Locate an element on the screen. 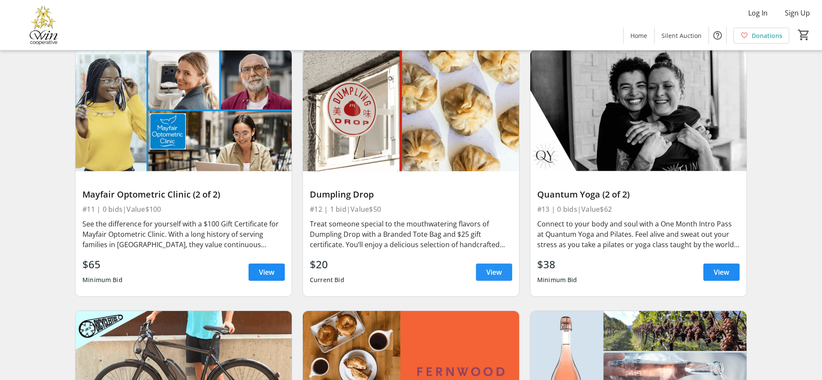 Image resolution: width=822 pixels, height=380 pixels. button: Sign Up is located at coordinates (797, 13).